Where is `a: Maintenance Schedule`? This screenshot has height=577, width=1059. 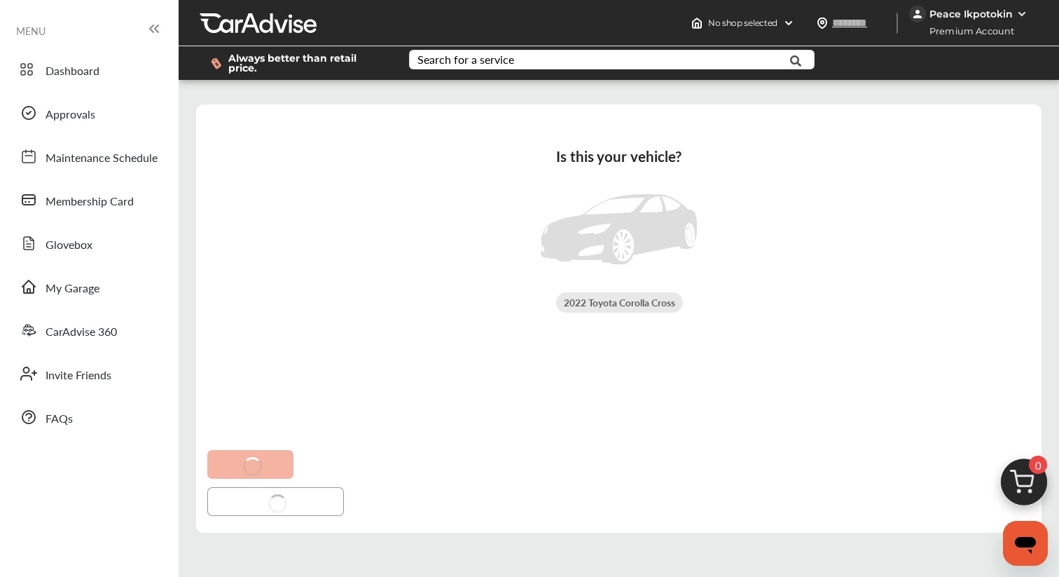 a: Maintenance Schedule is located at coordinates (88, 156).